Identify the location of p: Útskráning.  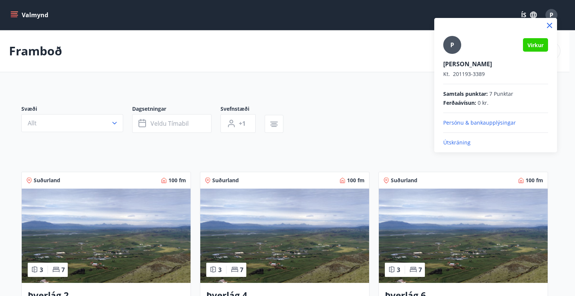
(495, 143).